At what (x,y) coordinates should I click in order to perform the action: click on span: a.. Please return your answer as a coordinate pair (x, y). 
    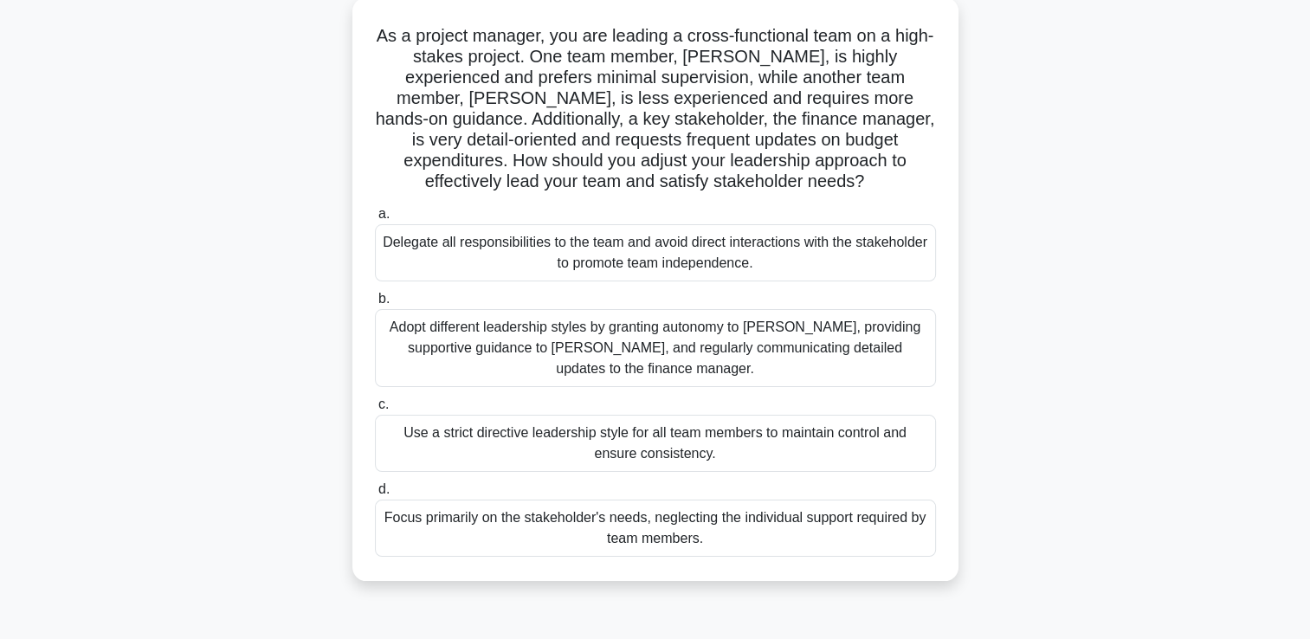
    Looking at the image, I should click on (384, 213).